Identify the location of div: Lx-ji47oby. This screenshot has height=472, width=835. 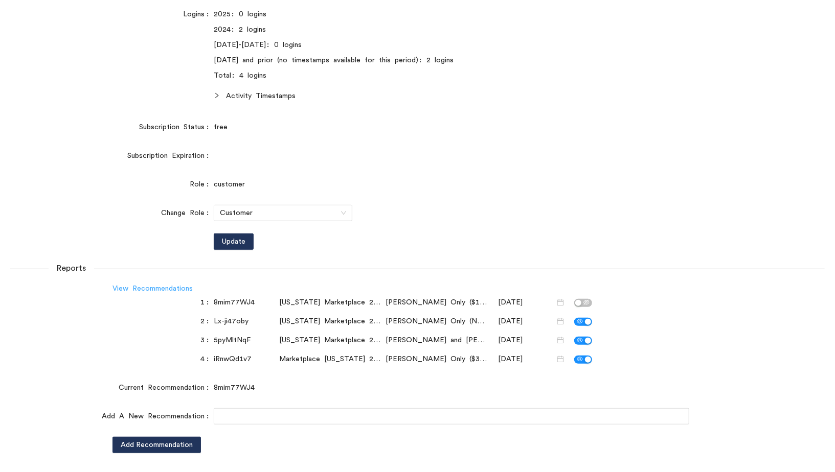
(244, 322).